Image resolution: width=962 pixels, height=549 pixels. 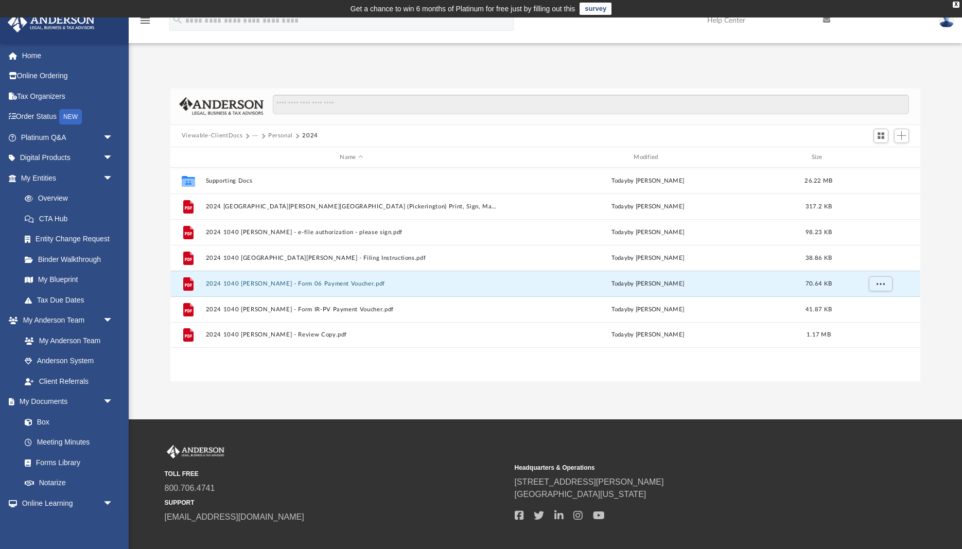 What do you see at coordinates (65, 402) in the screenshot?
I see `a: My Documentsarrow_drop_down` at bounding box center [65, 402].